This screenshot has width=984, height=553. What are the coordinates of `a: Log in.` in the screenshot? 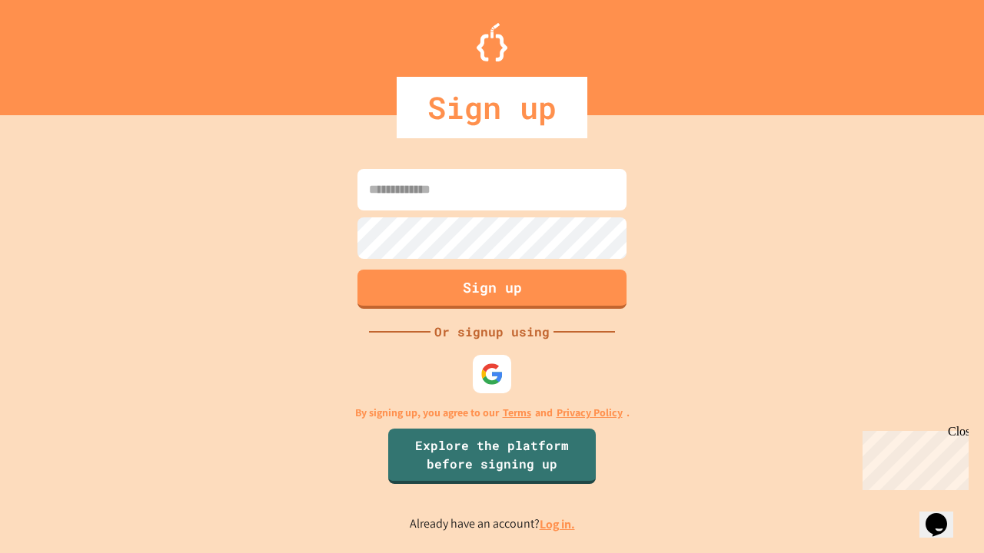 It's located at (557, 524).